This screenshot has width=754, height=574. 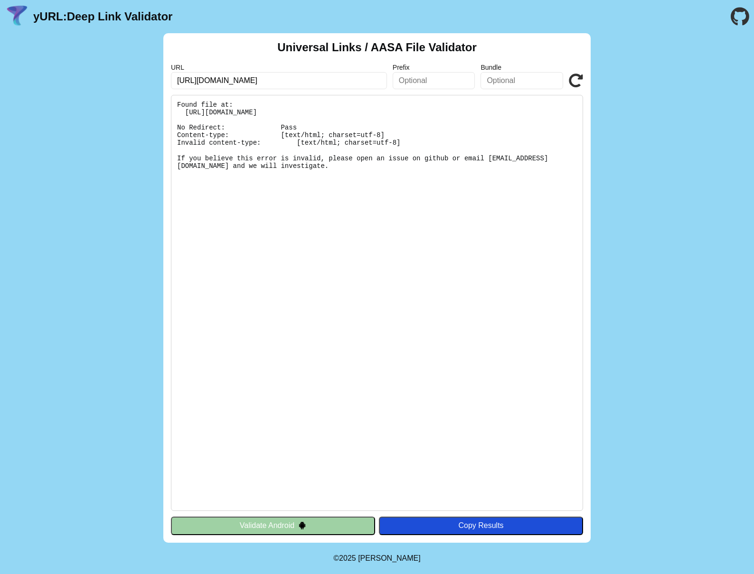 I want to click on label: Prefix, so click(x=434, y=67).